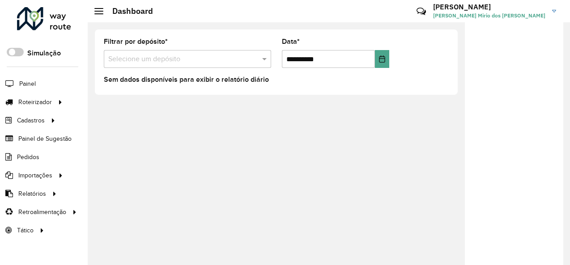 The width and height of the screenshot is (570, 265). What do you see at coordinates (35, 102) in the screenshot?
I see `span: Roteirizador` at bounding box center [35, 102].